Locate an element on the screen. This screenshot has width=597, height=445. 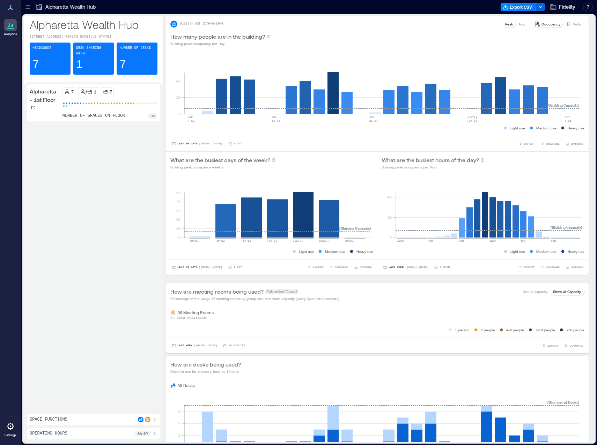
p: Settings is located at coordinates (10, 436).